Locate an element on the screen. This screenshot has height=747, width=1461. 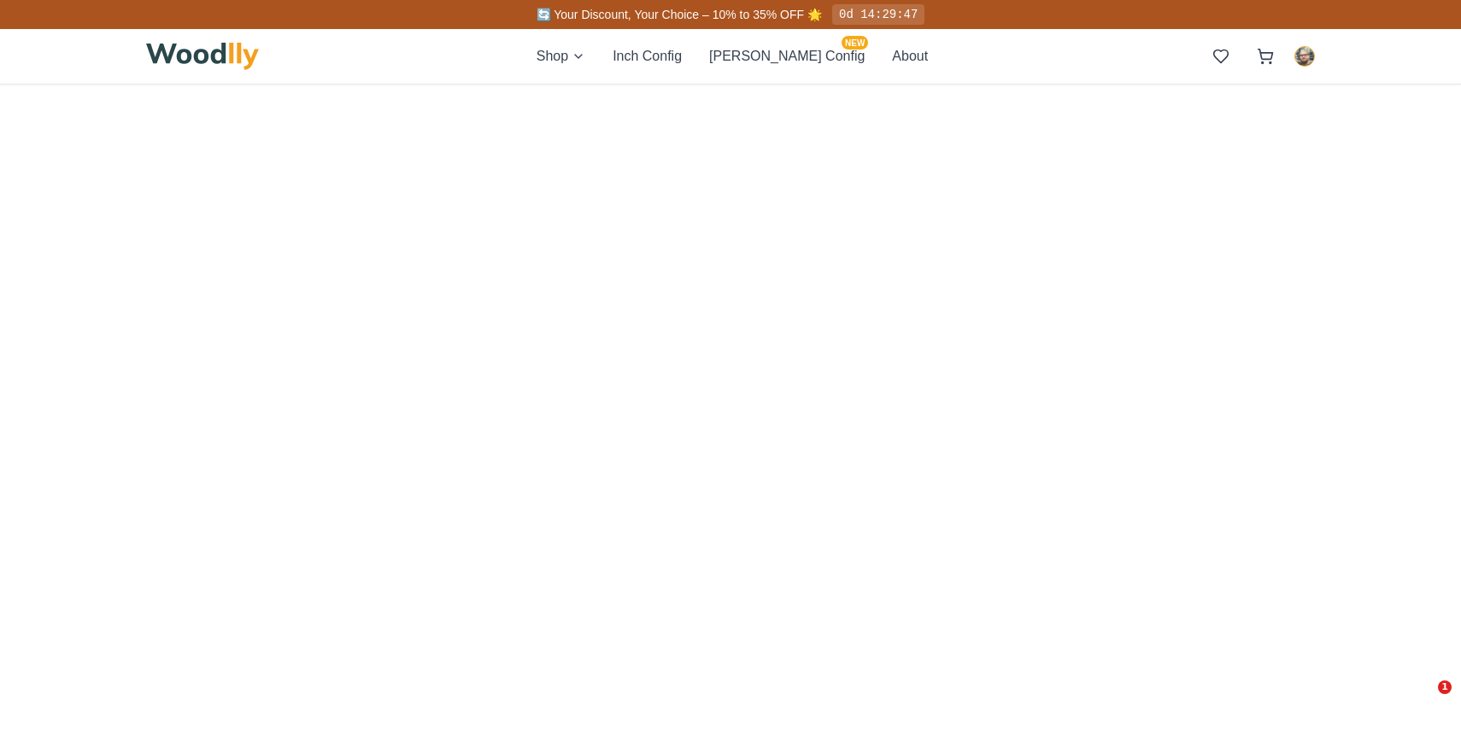
button: Inch Config is located at coordinates (647, 56).